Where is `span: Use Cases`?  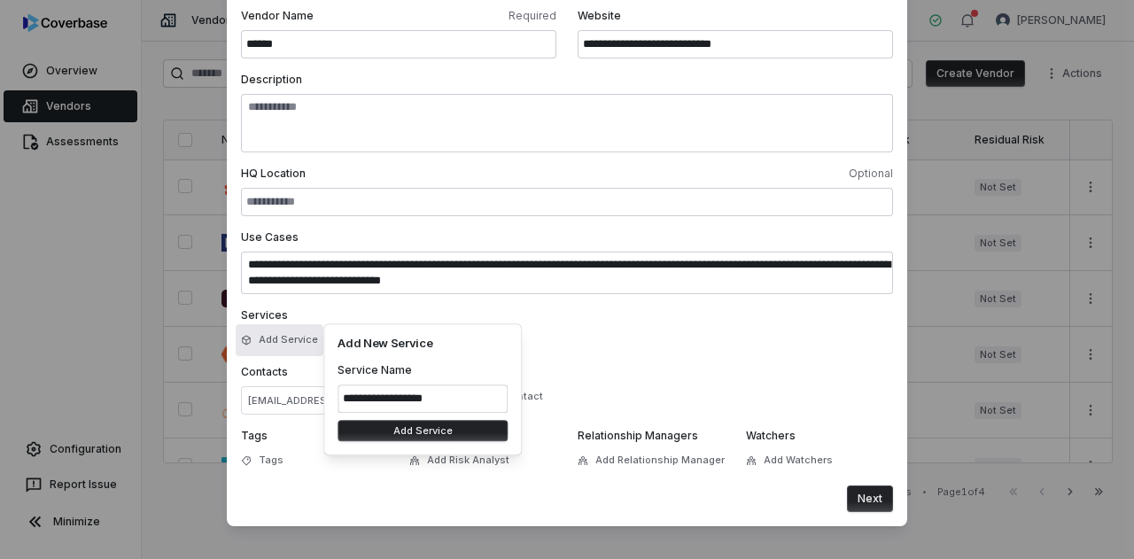
span: Use Cases is located at coordinates (269, 237).